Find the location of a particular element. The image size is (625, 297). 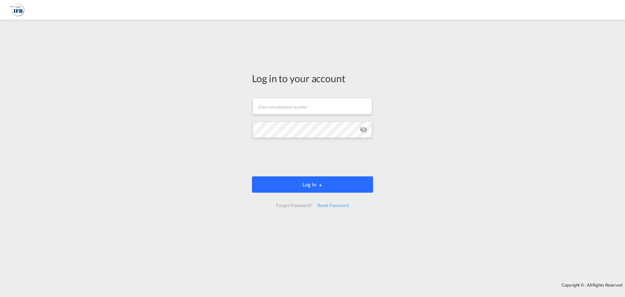

div: Log in to your account is located at coordinates (313, 78).